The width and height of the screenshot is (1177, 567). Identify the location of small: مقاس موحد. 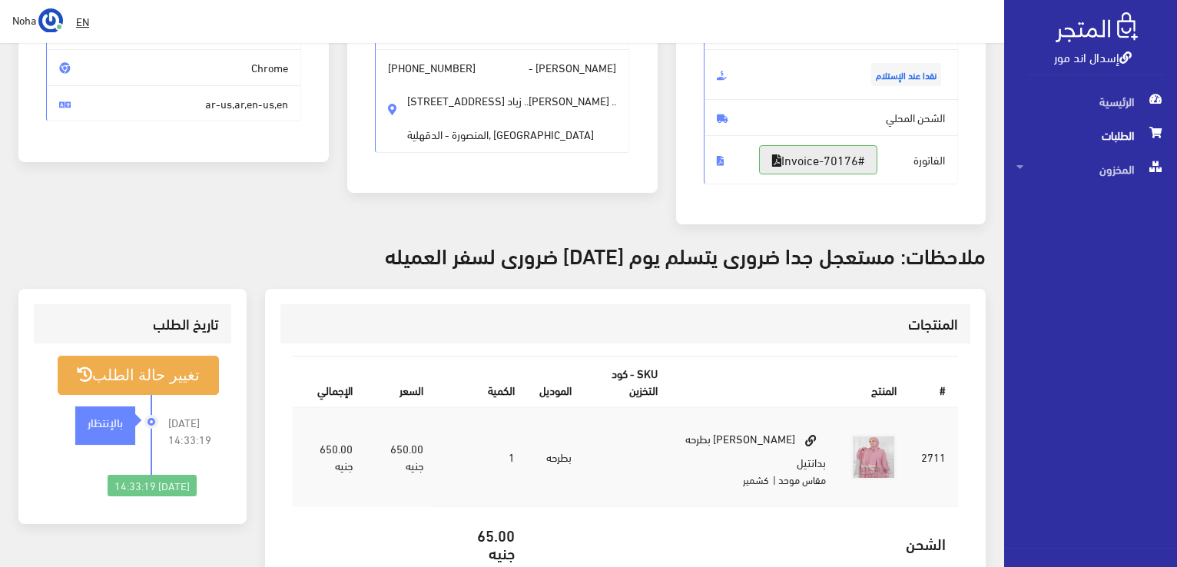
(802, 480).